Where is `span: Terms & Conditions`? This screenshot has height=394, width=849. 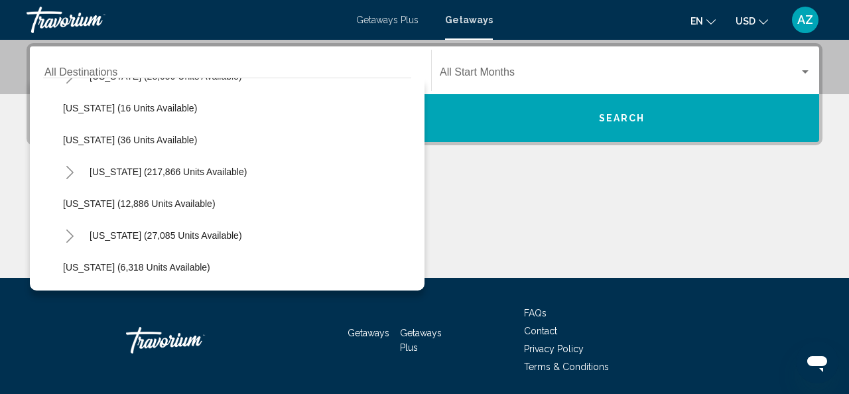 span: Terms & Conditions is located at coordinates (566, 367).